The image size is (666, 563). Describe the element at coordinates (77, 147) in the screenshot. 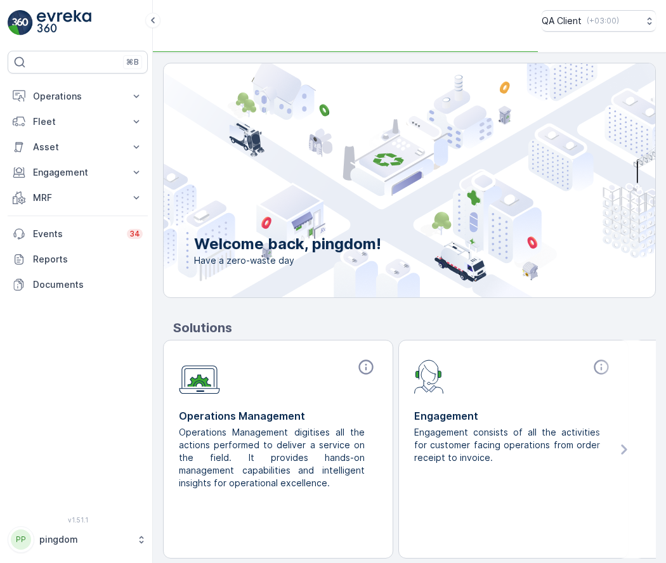

I see `p: Asset` at that location.